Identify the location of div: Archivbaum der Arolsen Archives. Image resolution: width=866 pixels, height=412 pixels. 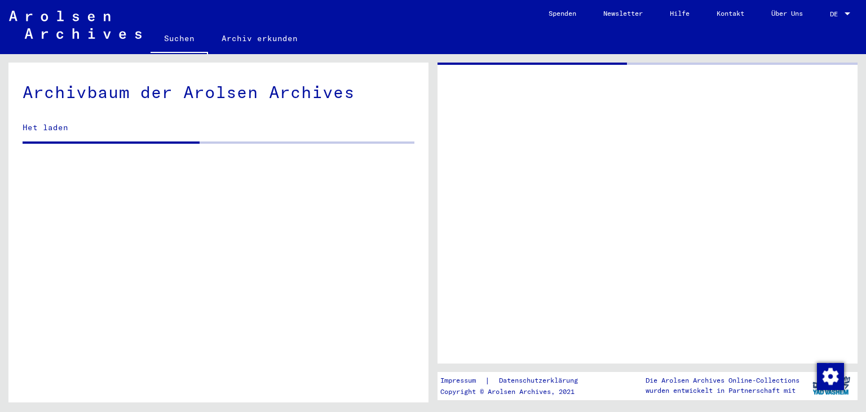
(218, 92).